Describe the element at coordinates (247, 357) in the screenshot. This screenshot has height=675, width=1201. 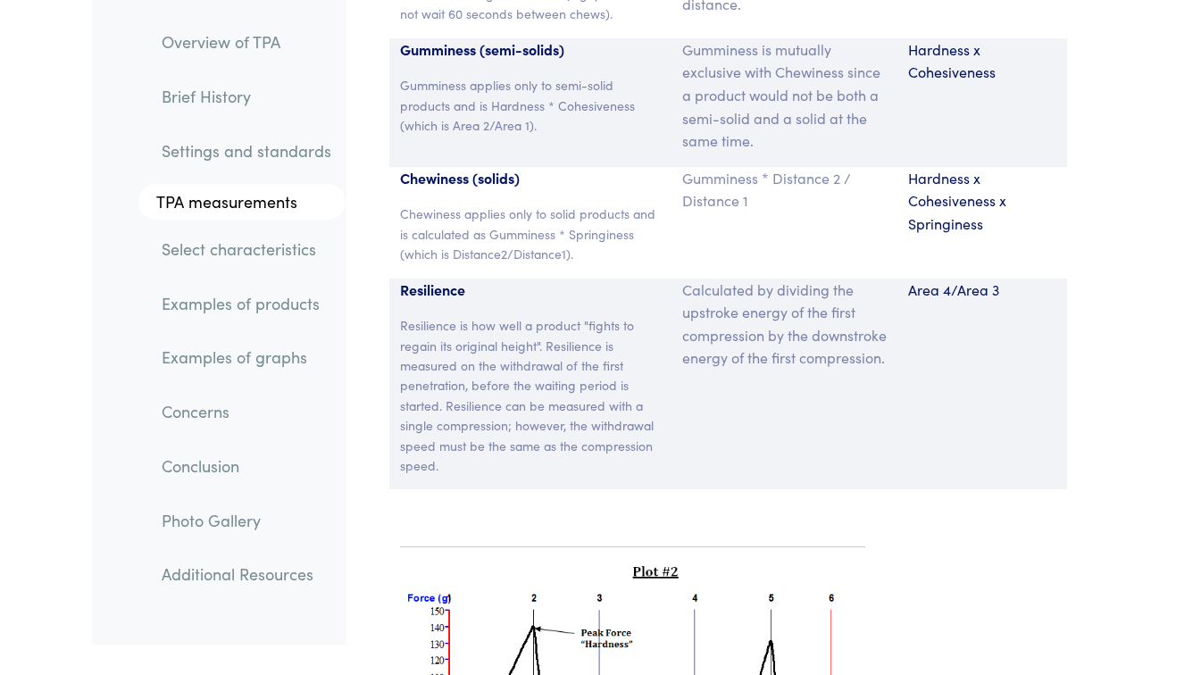
I see `a: Examples of graphs` at that location.